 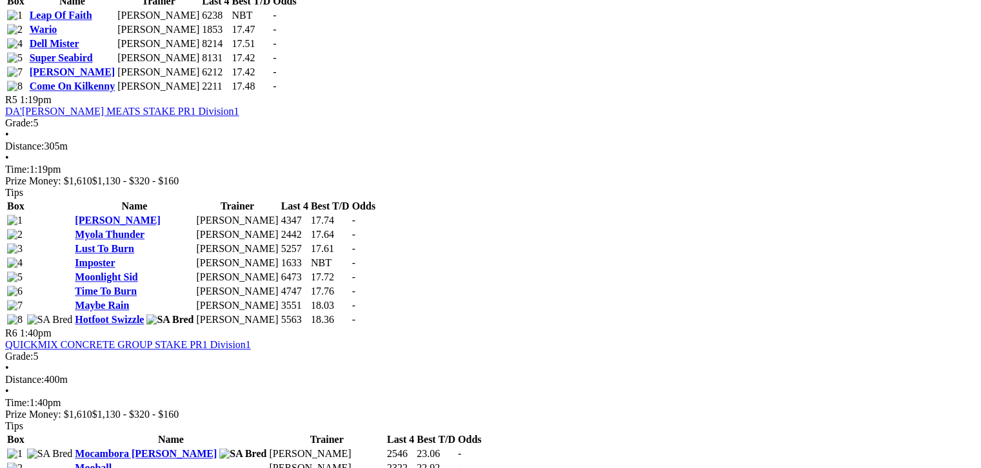 I want to click on td: 18.36, so click(x=330, y=320).